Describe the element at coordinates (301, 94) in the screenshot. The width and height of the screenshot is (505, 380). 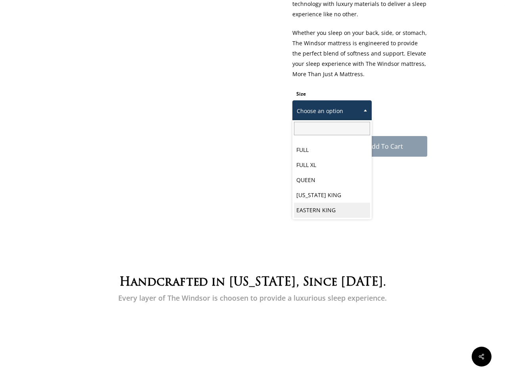
I see `label: Size` at that location.